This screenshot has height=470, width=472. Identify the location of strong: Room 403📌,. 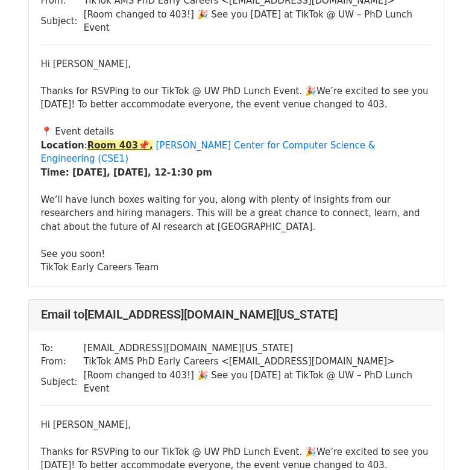
(120, 145).